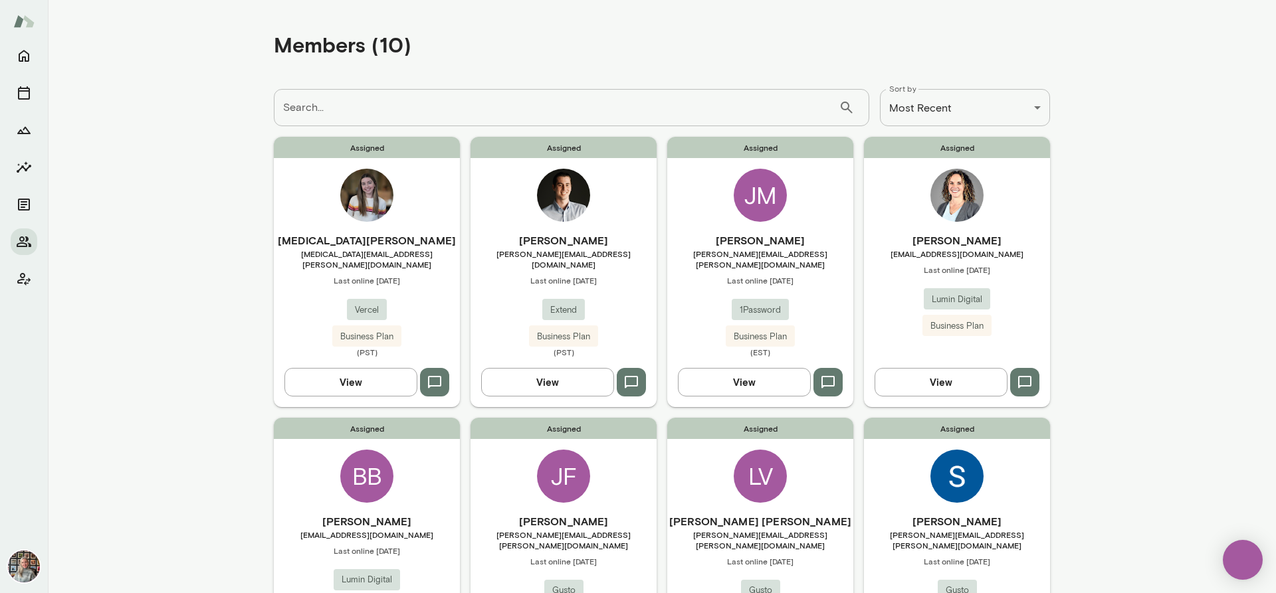  What do you see at coordinates (367, 195) in the screenshot?
I see `img: Alli Pope` at bounding box center [367, 195].